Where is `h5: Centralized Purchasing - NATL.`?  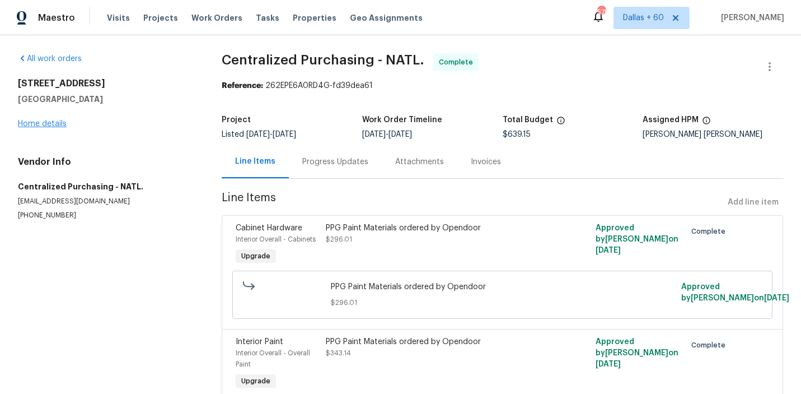
h5: Centralized Purchasing - NATL. is located at coordinates (106, 186).